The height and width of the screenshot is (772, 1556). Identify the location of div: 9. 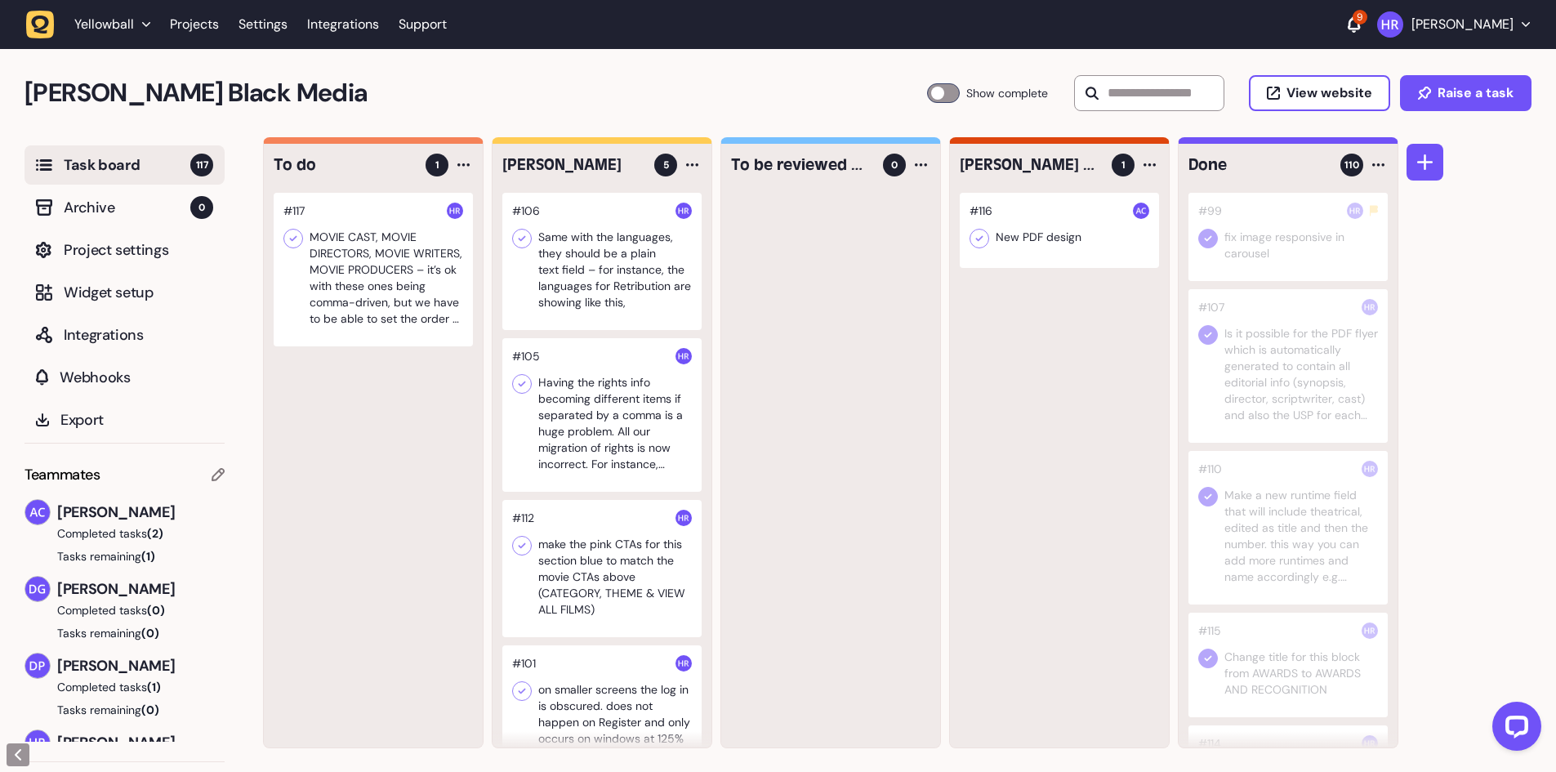
(1360, 17).